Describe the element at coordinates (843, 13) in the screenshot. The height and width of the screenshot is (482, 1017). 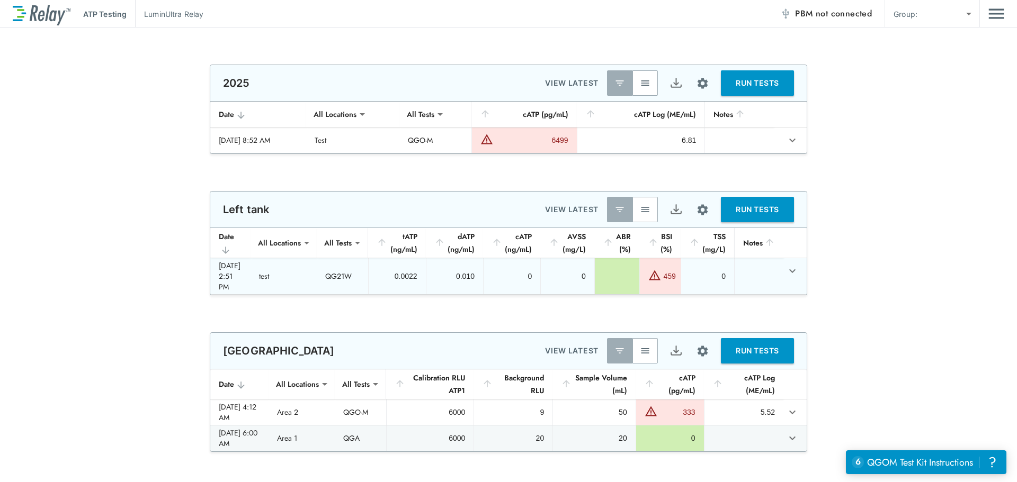
I see `span: not connected` at that location.